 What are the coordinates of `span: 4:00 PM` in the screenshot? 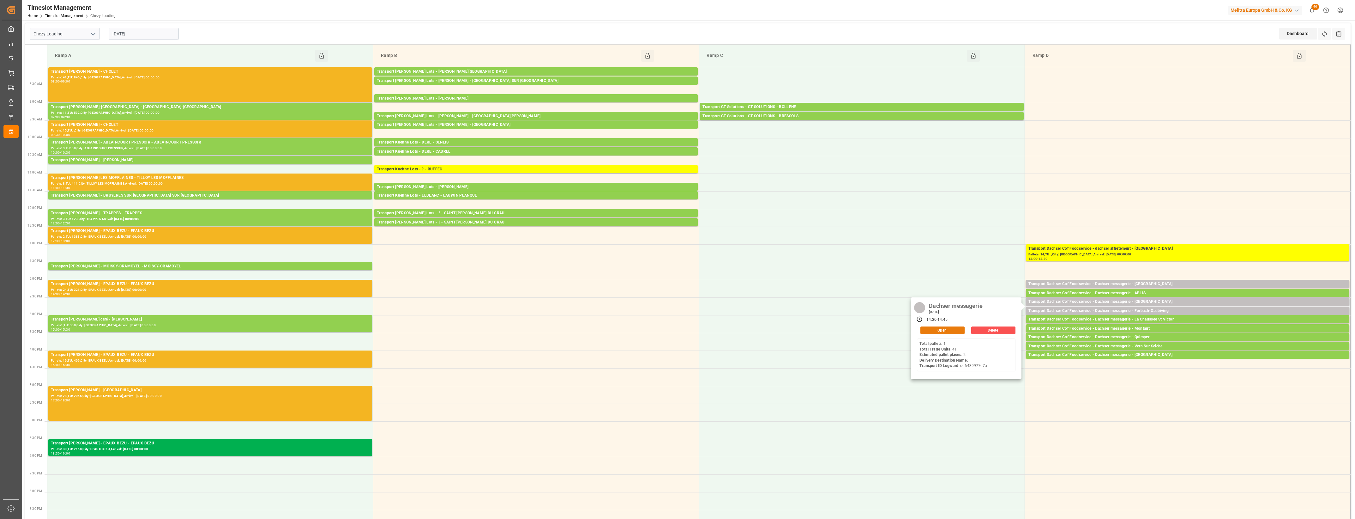 It's located at (36, 349).